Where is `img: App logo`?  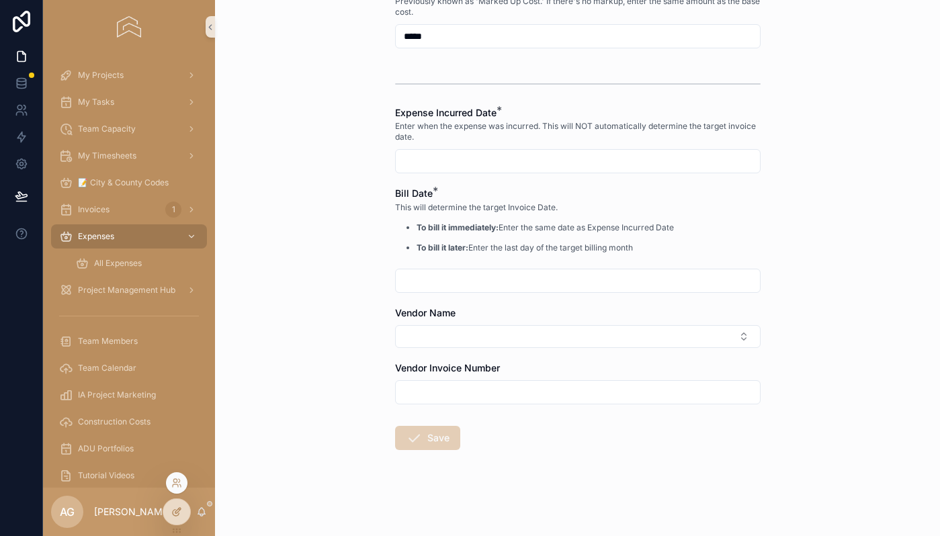
img: App logo is located at coordinates (128, 27).